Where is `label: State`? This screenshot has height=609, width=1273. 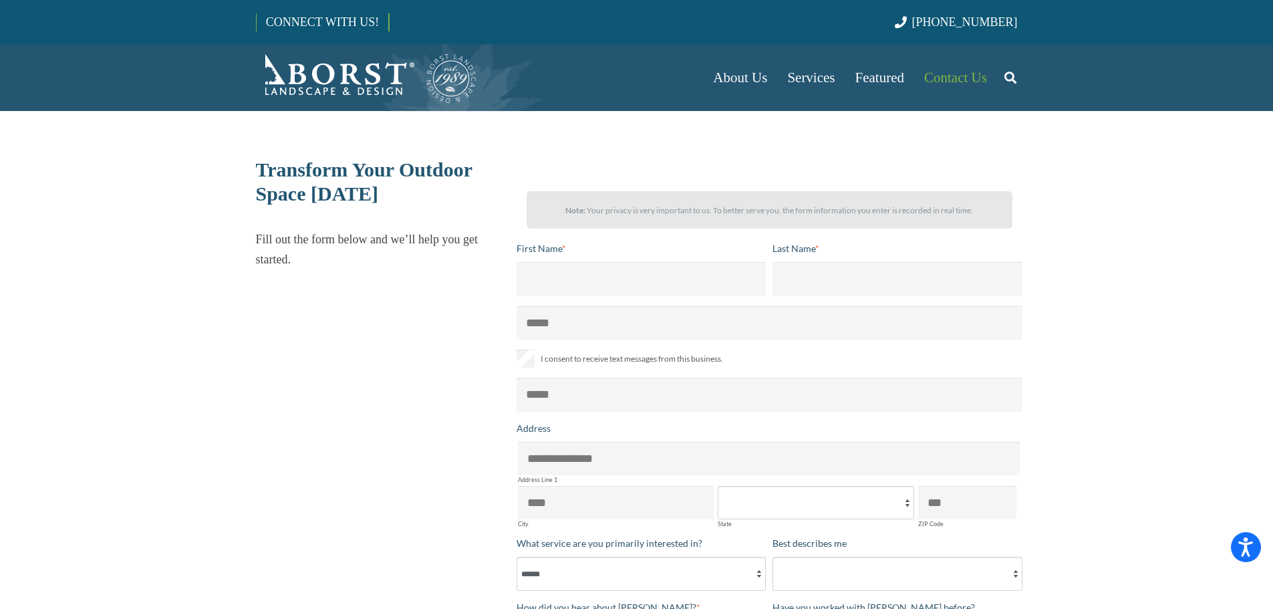 label: State is located at coordinates (816, 523).